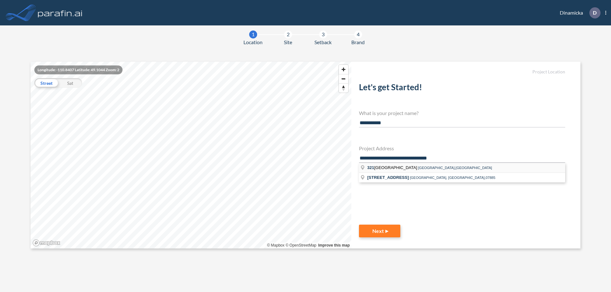  I want to click on h5: Project Location, so click(462, 72).